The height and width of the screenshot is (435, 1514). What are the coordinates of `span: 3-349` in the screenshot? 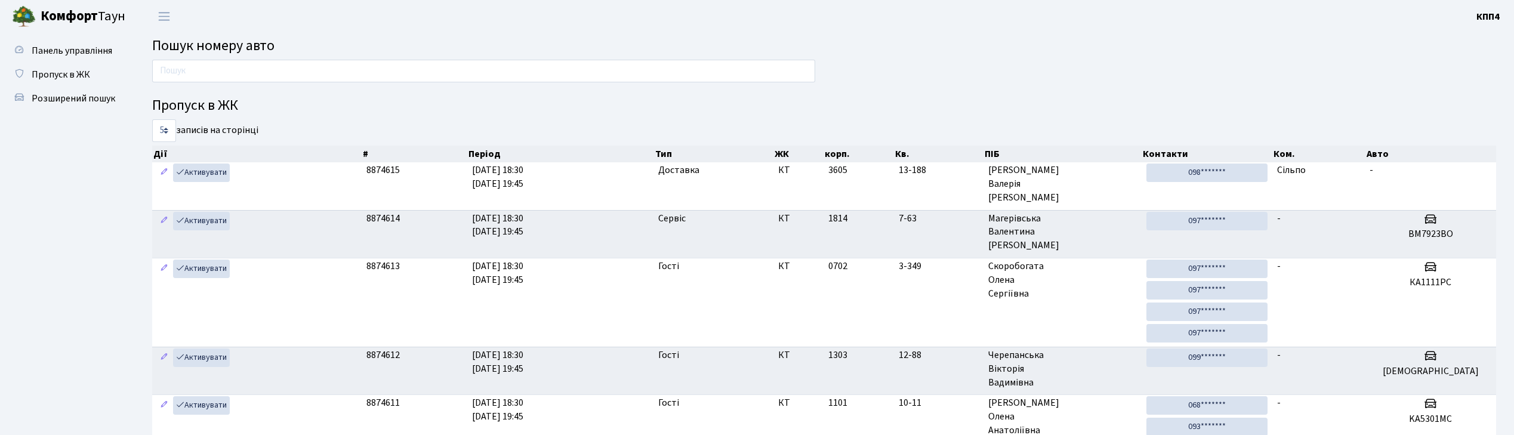 It's located at (939, 266).